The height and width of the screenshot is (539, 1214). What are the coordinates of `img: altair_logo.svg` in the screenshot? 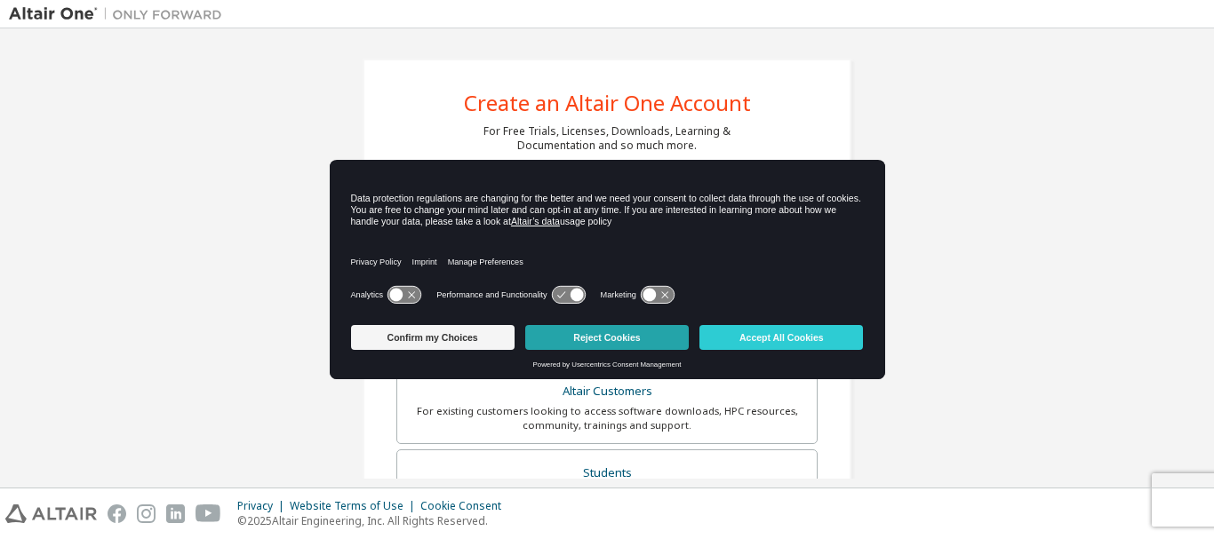 It's located at (51, 514).